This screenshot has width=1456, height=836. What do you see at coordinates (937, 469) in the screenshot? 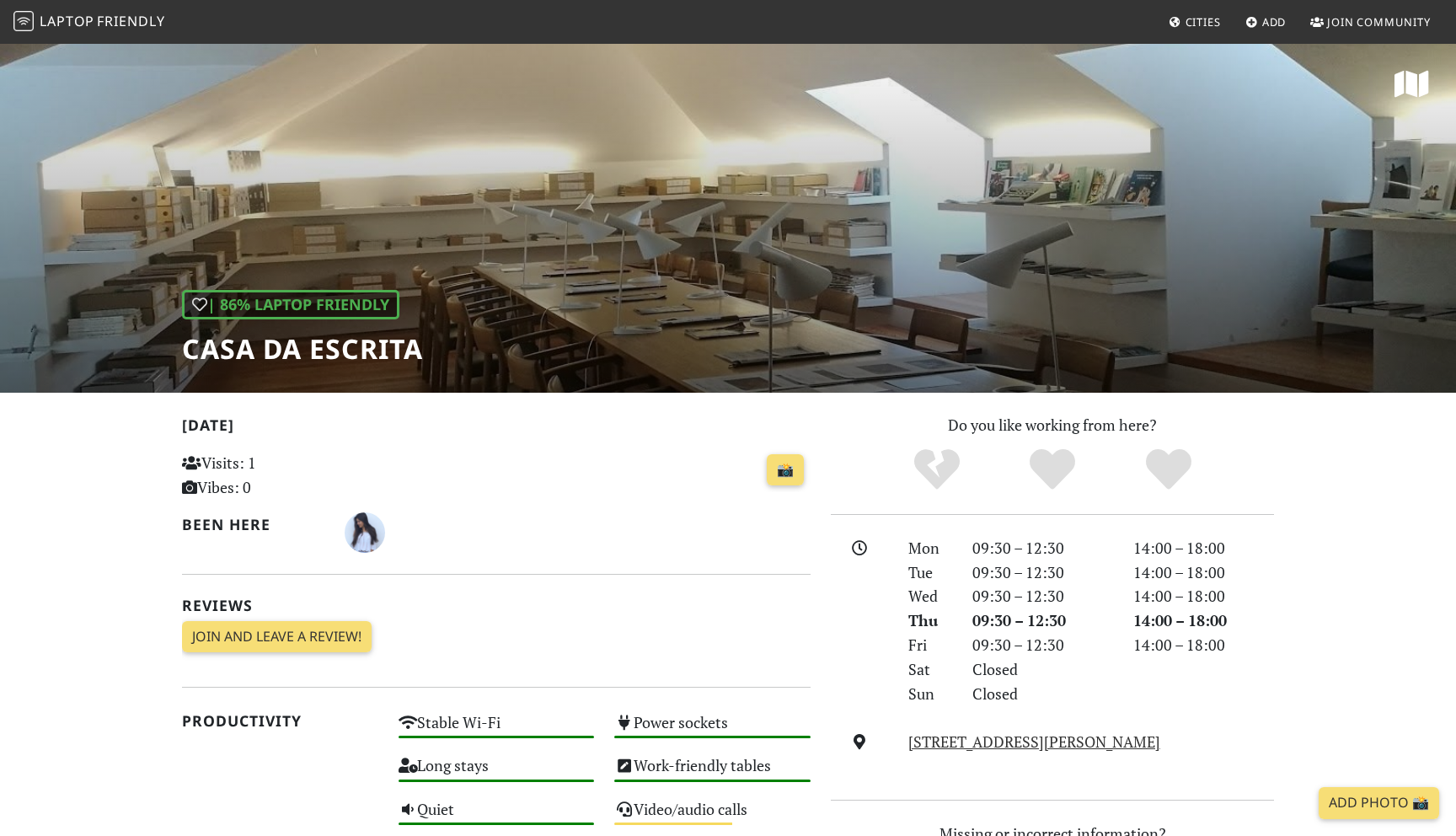
I see `div: No` at bounding box center [937, 469].